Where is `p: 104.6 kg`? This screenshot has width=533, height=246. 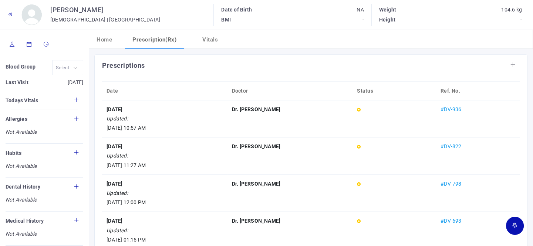 p: 104.6 kg is located at coordinates (486, 10).